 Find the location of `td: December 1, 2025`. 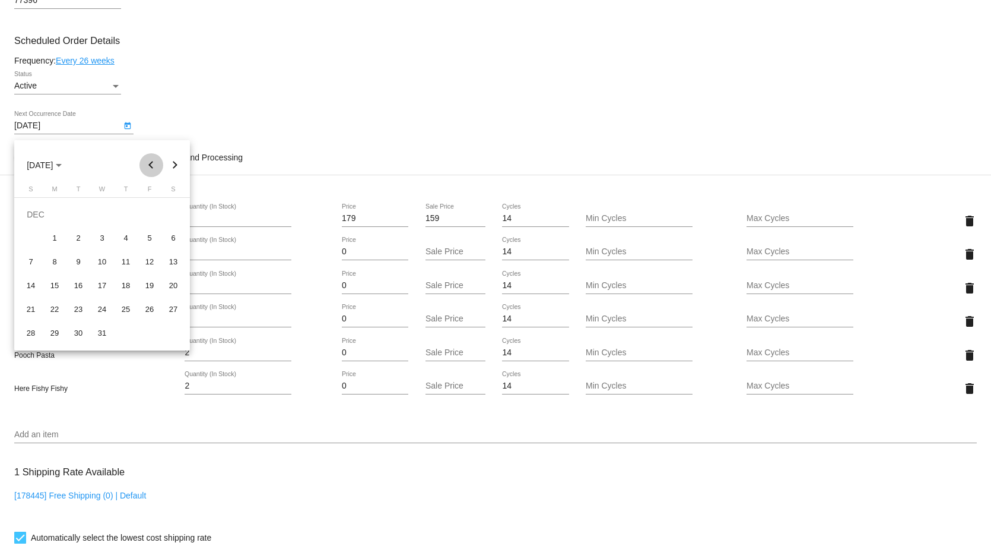

td: December 1, 2025 is located at coordinates (55, 238).